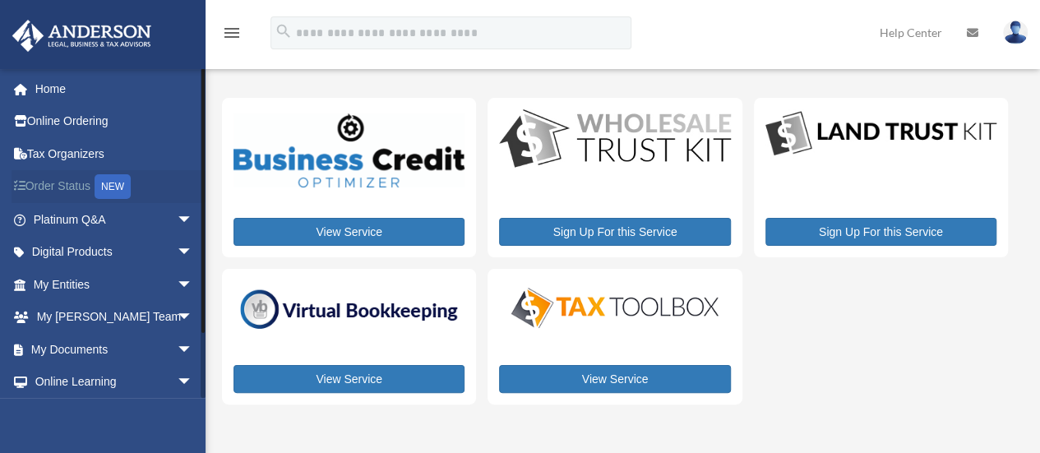  I want to click on a: My Entitiesarrow_drop_down, so click(114, 285).